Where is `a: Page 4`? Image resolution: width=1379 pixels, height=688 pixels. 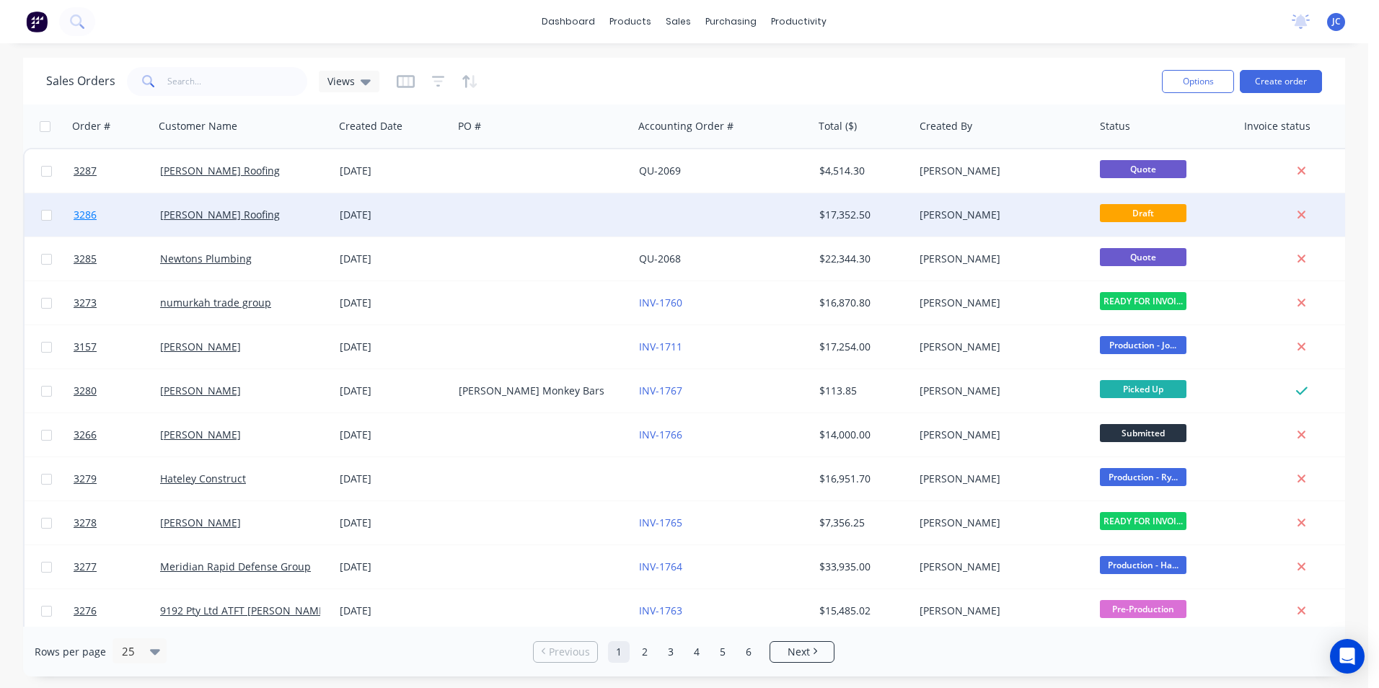
a: Page 4 is located at coordinates (697, 652).